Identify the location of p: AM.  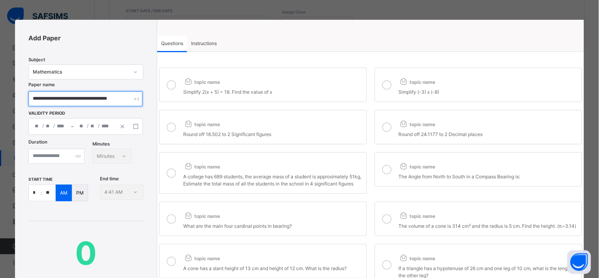
(64, 193).